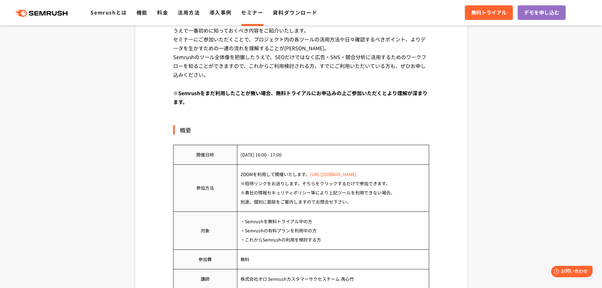  I want to click on a: 資料ダウンロード, so click(295, 12).